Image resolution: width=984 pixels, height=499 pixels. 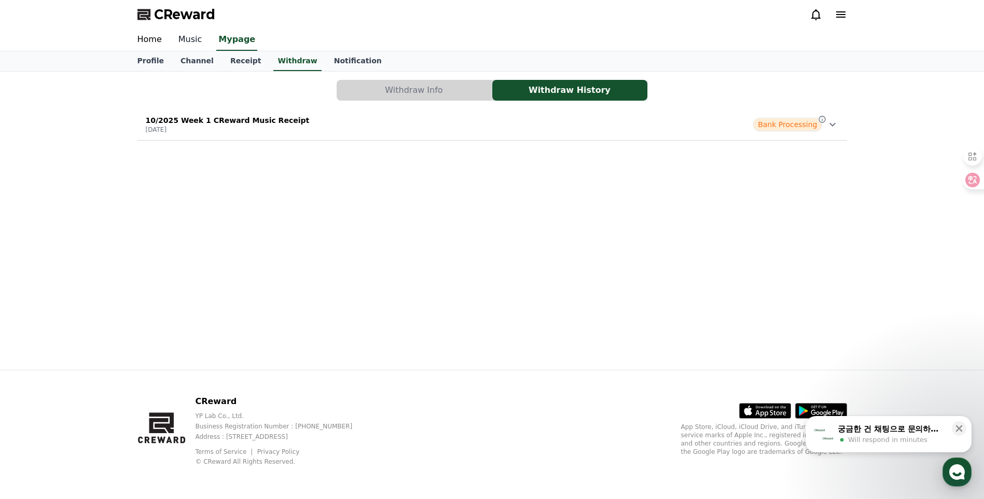 I want to click on button: Withdraw Info, so click(x=414, y=90).